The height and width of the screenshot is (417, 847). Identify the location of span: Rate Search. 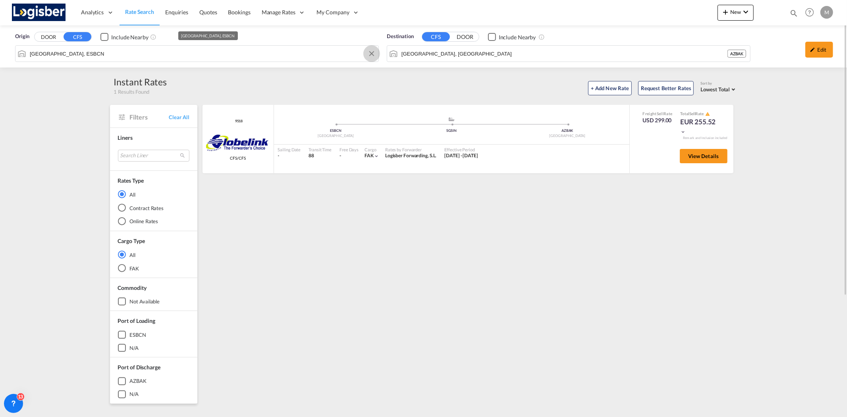
(139, 12).